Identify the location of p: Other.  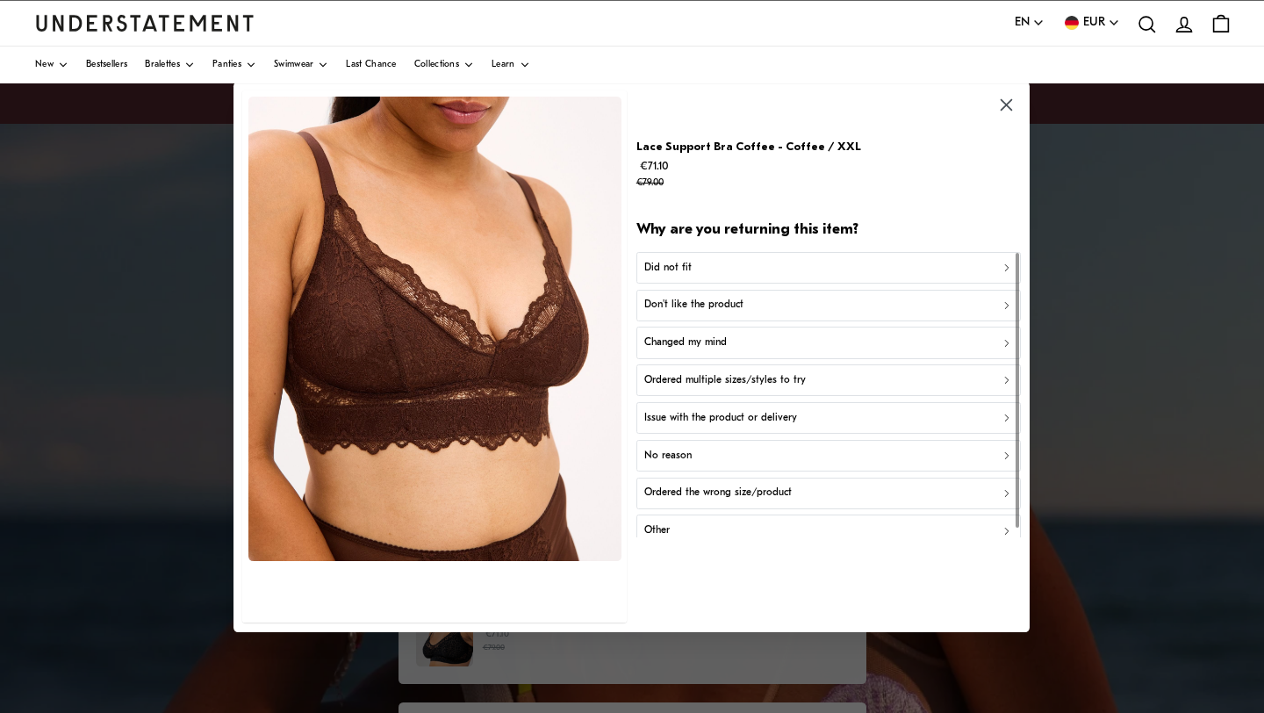
(656, 530).